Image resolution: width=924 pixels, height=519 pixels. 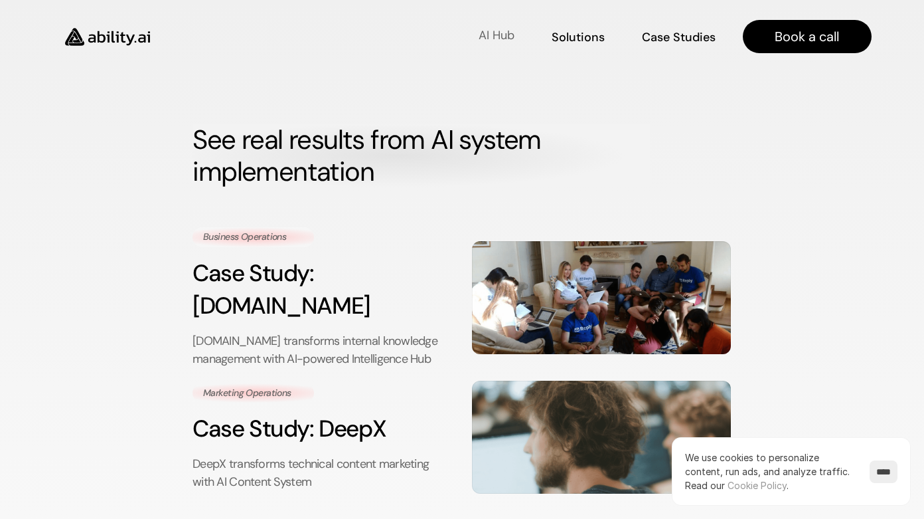 What do you see at coordinates (520, 37) in the screenshot?
I see `nav: Main navigation` at bounding box center [520, 37].